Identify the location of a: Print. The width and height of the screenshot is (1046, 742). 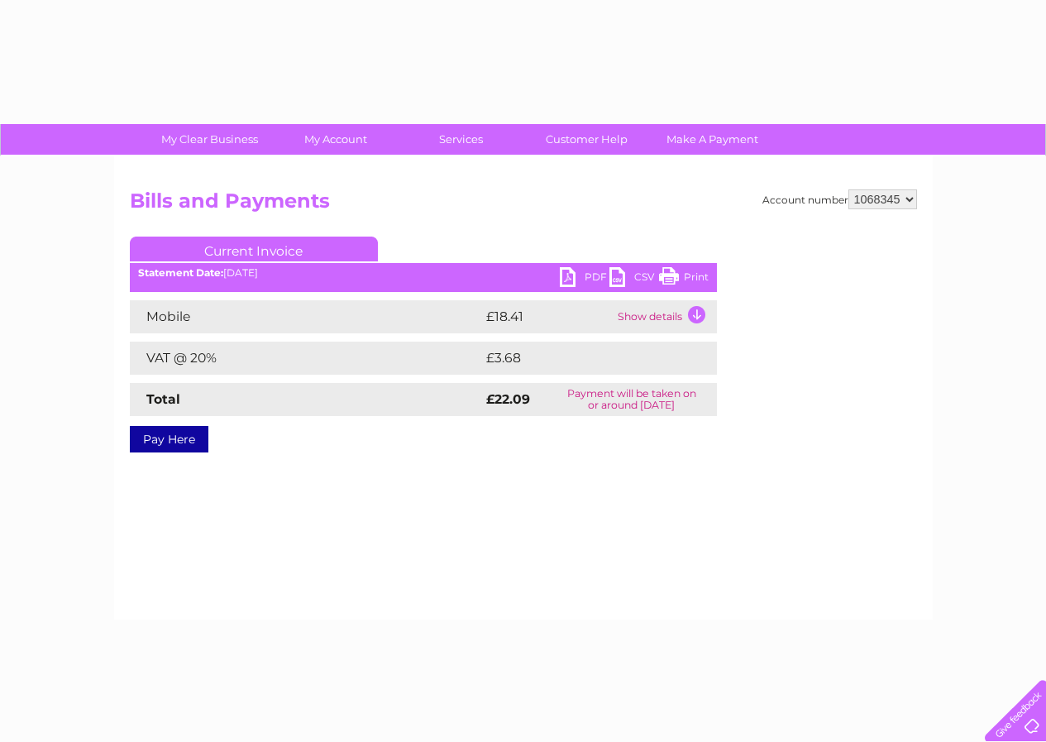
(684, 279).